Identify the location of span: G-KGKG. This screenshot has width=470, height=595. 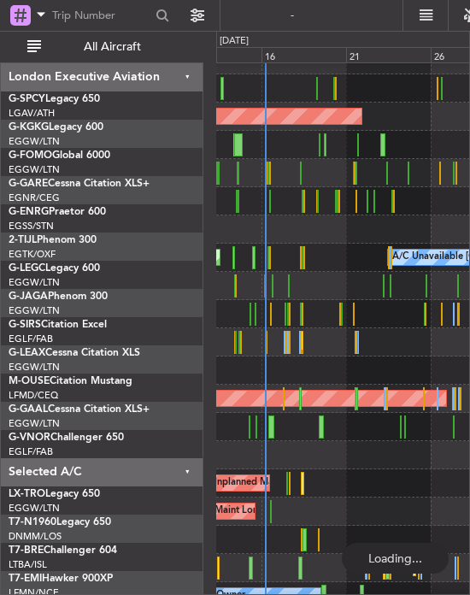
(28, 127).